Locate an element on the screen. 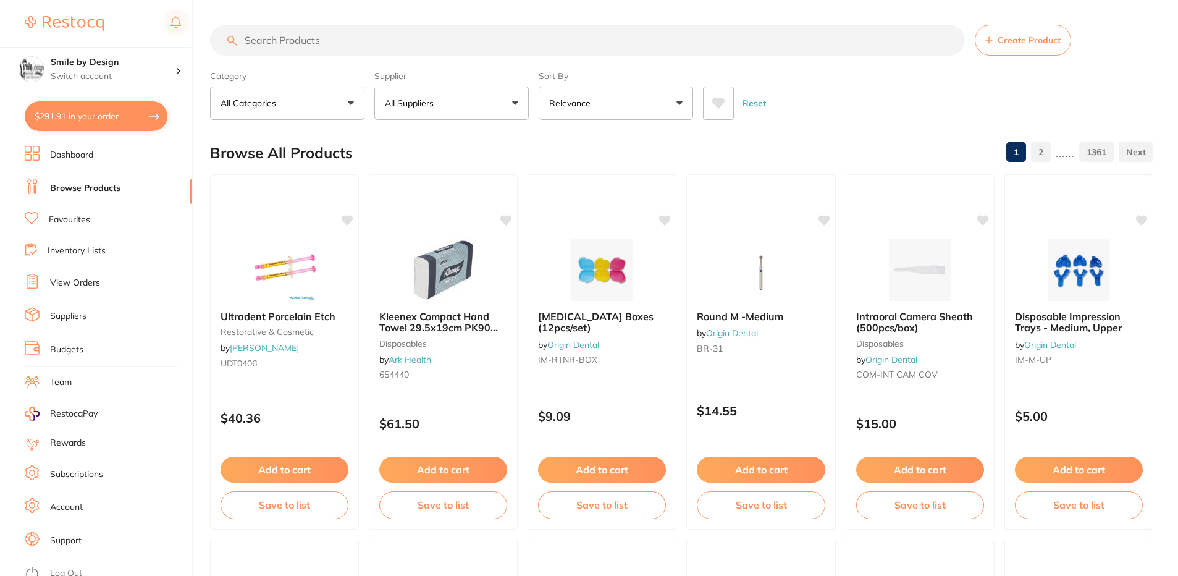 The width and height of the screenshot is (1178, 576). a: Subscriptions is located at coordinates (77, 474).